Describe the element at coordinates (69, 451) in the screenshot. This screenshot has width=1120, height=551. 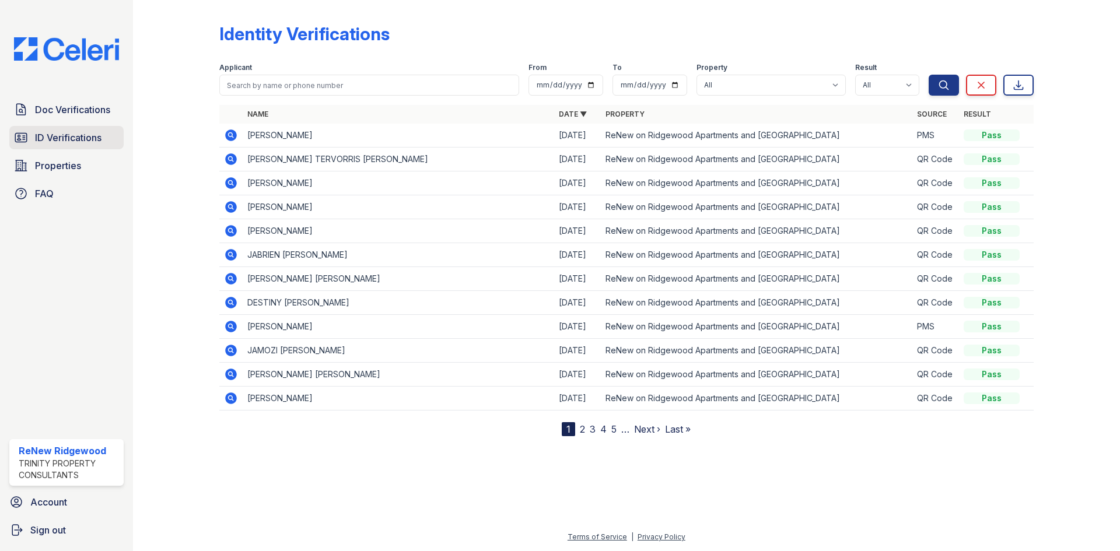
I see `div: ReNew Ridgewood` at that location.